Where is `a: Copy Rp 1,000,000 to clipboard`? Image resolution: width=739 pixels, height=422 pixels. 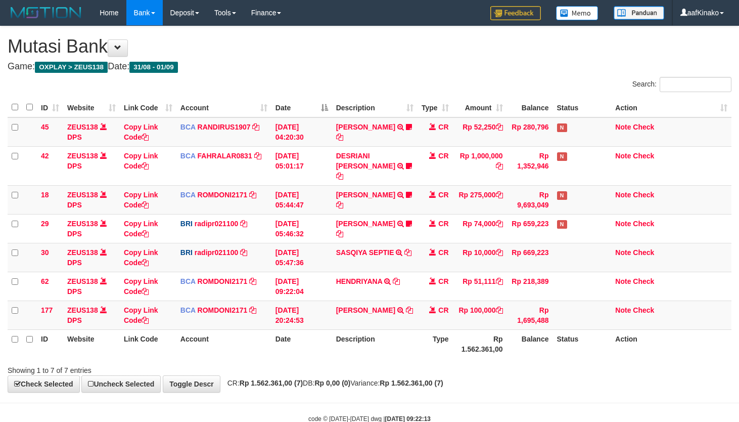
a: Copy Rp 1,000,000 to clipboard is located at coordinates (499, 166).